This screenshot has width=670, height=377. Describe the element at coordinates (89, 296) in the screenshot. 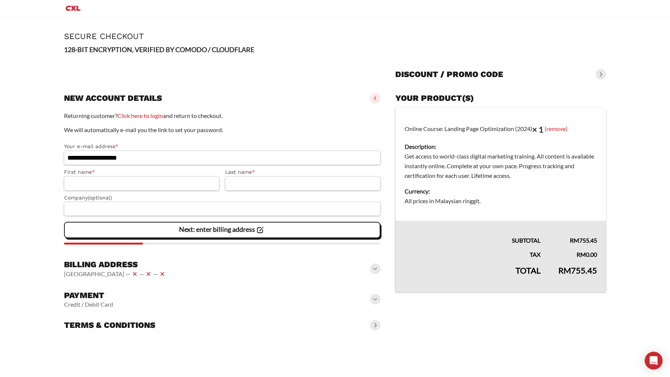

I see `h3: Payment` at that location.